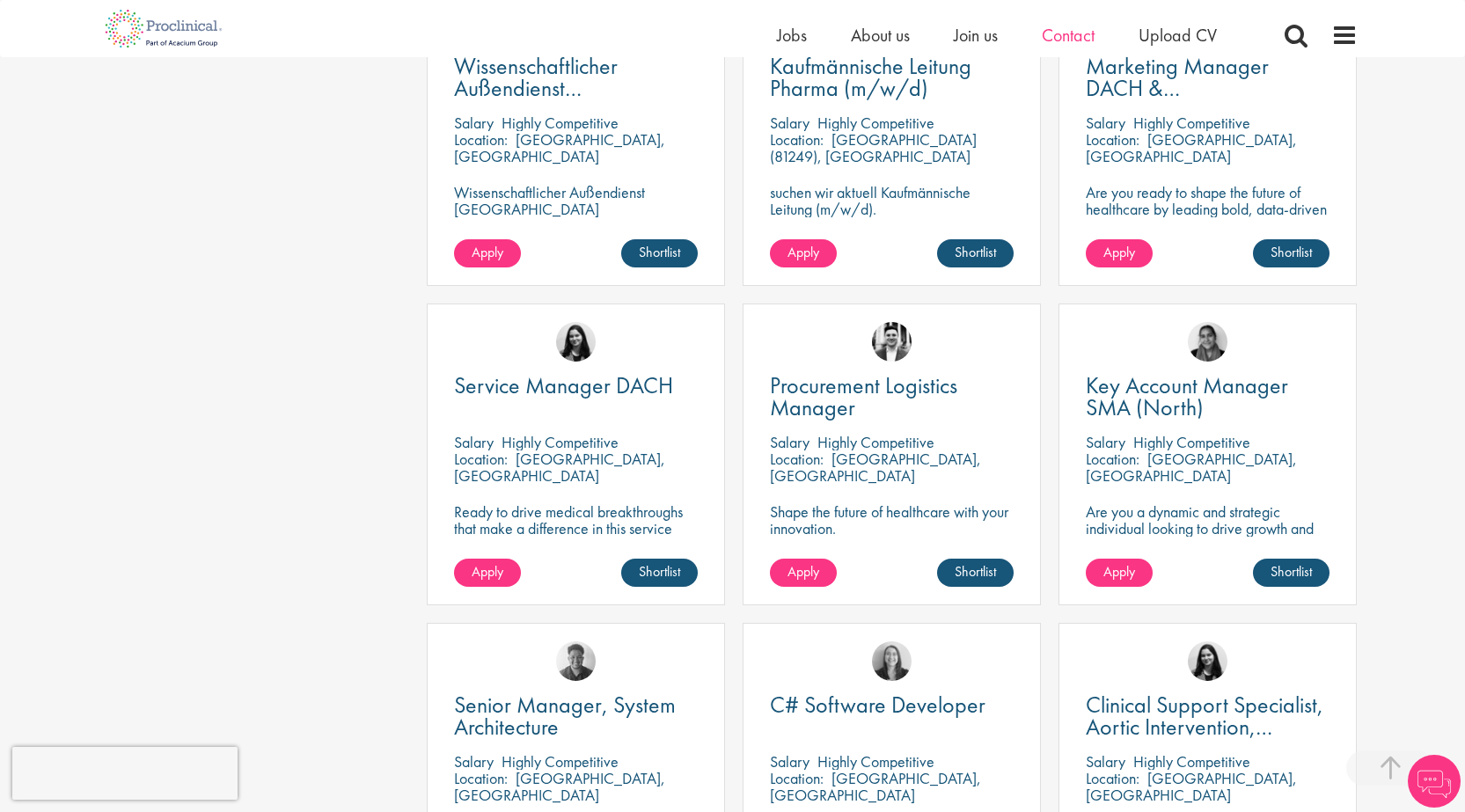  What do you see at coordinates (1068, 35) in the screenshot?
I see `a: Contact` at bounding box center [1068, 35].